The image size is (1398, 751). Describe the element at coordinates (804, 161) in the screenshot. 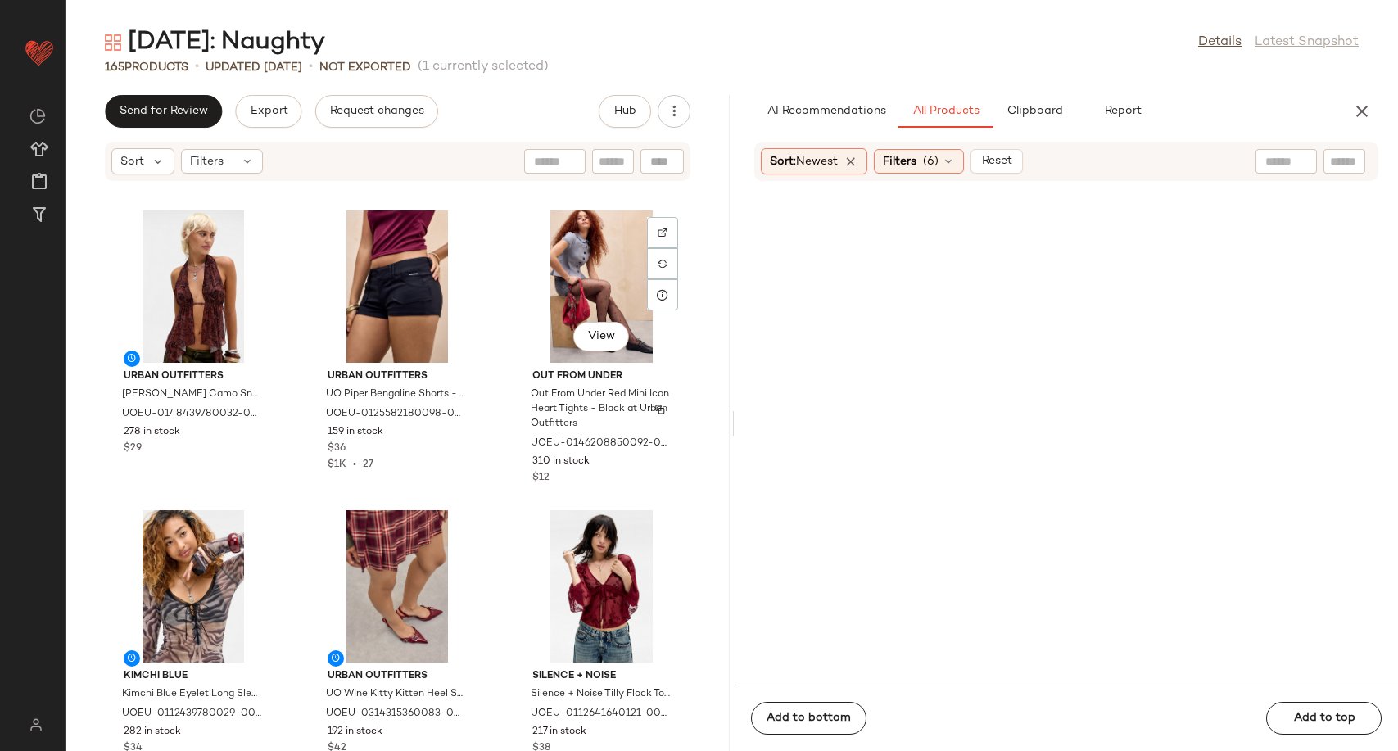

I see `span: Sort:` at that location.